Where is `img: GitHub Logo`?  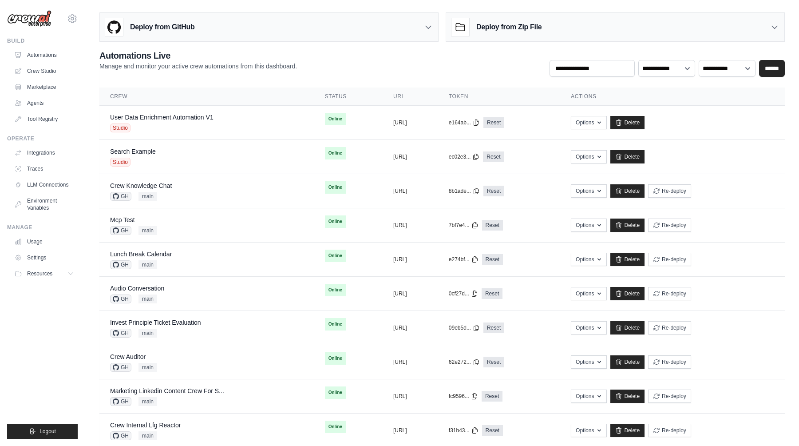
img: GitHub Logo is located at coordinates (114, 27).